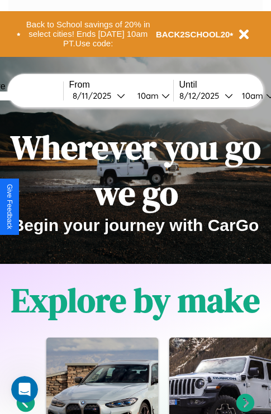 The image size is (271, 414). What do you see at coordinates (99, 95) in the screenshot?
I see `button: 8/11/2025` at bounding box center [99, 95].